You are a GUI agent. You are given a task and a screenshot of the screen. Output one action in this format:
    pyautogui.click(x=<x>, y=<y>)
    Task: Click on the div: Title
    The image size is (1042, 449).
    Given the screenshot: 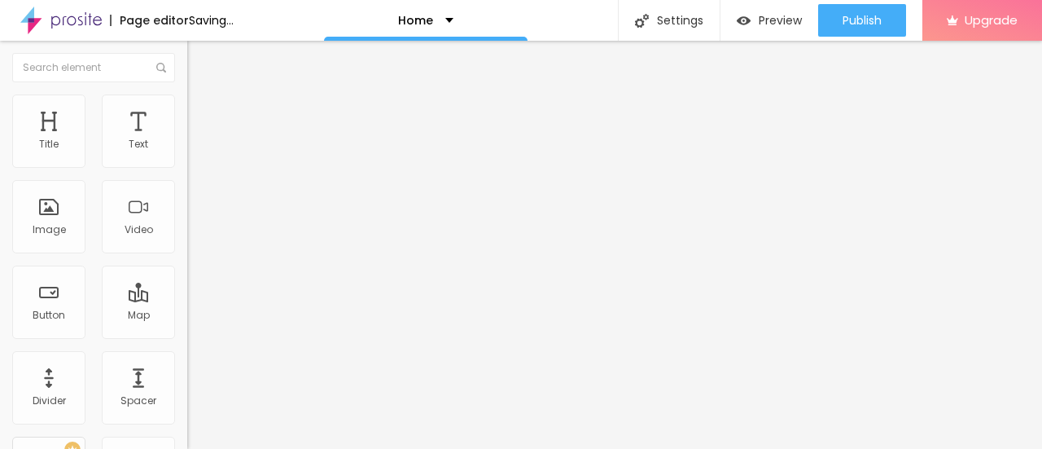 What is the action you would take?
    pyautogui.click(x=49, y=144)
    